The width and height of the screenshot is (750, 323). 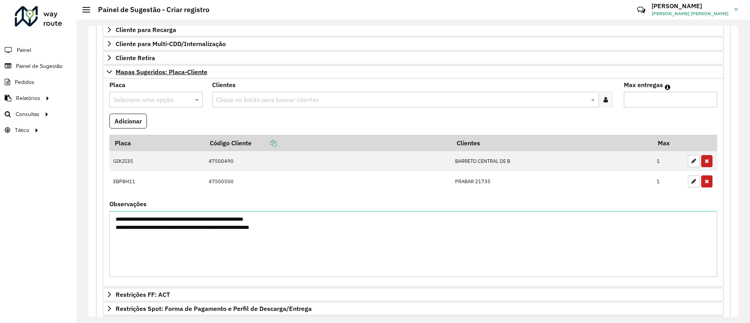 What do you see at coordinates (146, 30) in the screenshot?
I see `span: Cliente para Recarga` at bounding box center [146, 30].